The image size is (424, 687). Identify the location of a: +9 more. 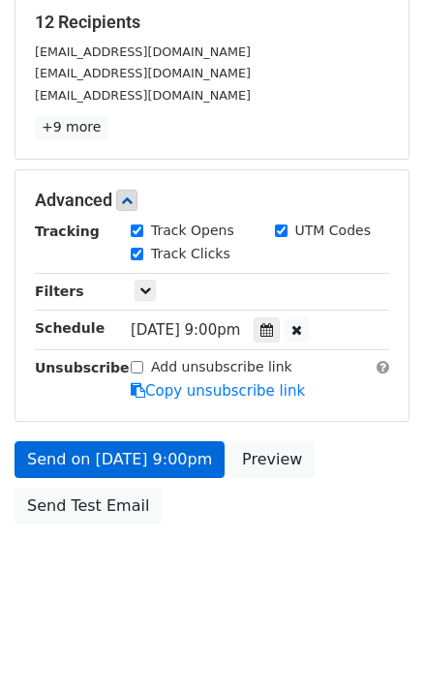
(71, 127).